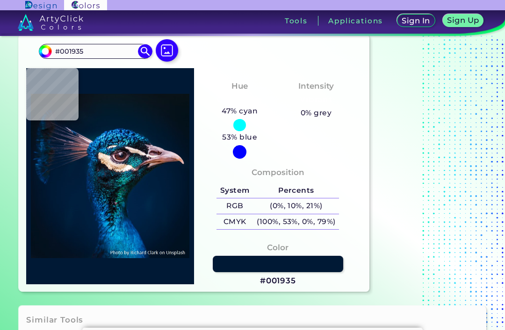 The width and height of the screenshot is (505, 330). What do you see at coordinates (239, 86) in the screenshot?
I see `h4: Hue` at bounding box center [239, 86].